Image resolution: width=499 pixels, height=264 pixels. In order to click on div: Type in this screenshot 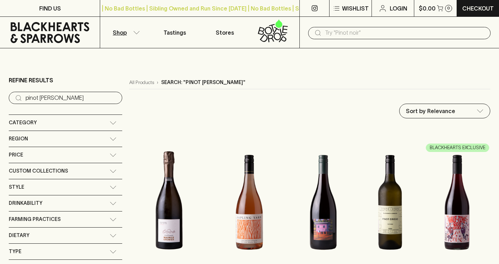, I will do `click(65, 251)`.